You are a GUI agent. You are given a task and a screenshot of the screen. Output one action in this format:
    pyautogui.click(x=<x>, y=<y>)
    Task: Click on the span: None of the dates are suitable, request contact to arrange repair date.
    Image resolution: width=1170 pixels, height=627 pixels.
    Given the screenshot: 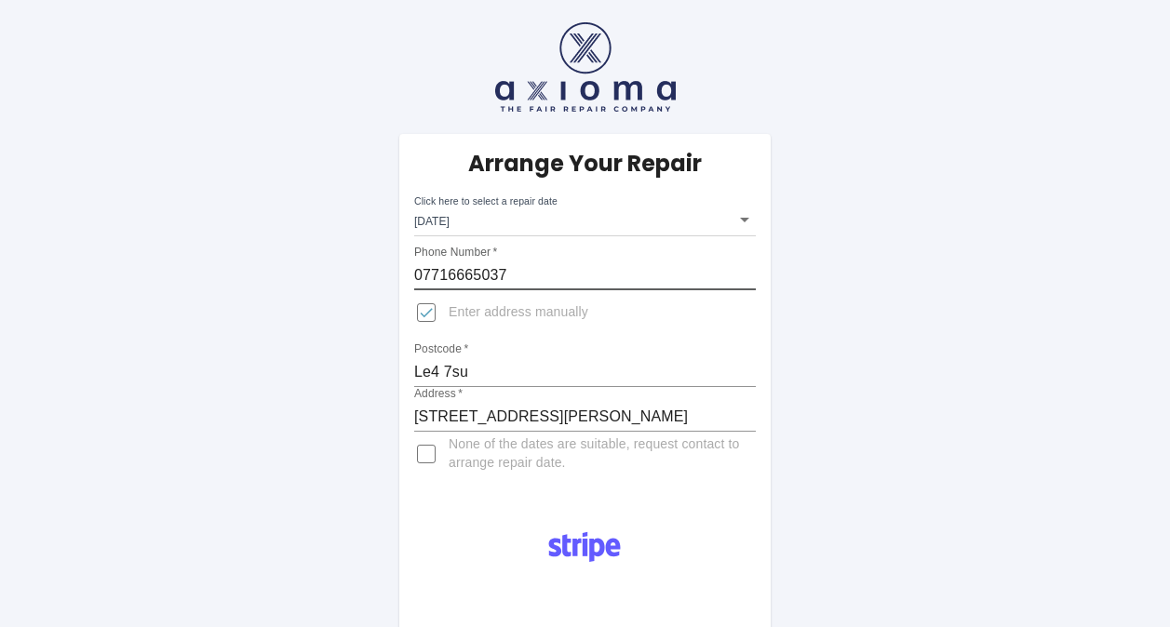 What is the action you would take?
    pyautogui.click(x=595, y=454)
    